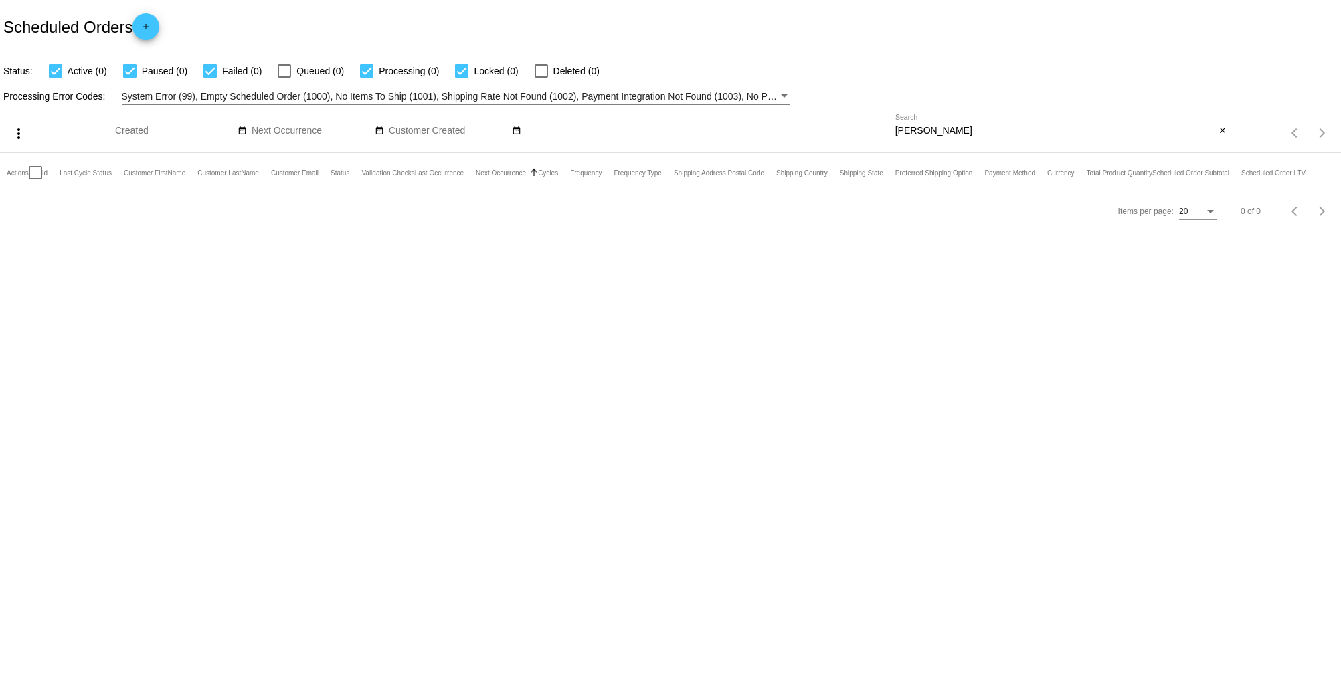  I want to click on span: Deleted (0), so click(576, 71).